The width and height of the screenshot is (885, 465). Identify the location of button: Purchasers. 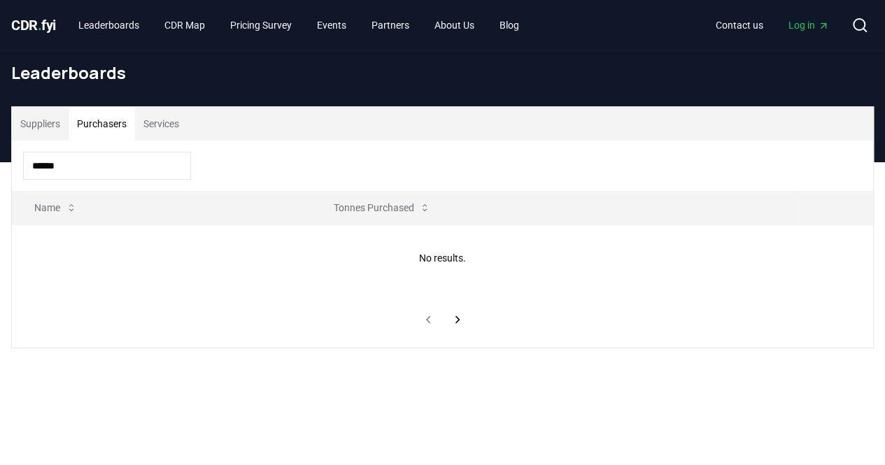
(101, 124).